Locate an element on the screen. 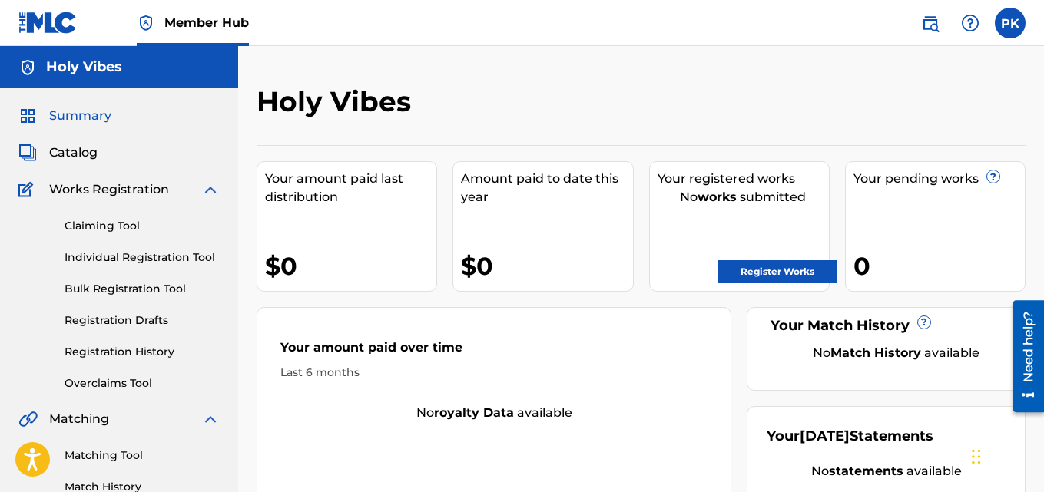 The image size is (1044, 492). a: Bulk Registration Tool is located at coordinates (142, 289).